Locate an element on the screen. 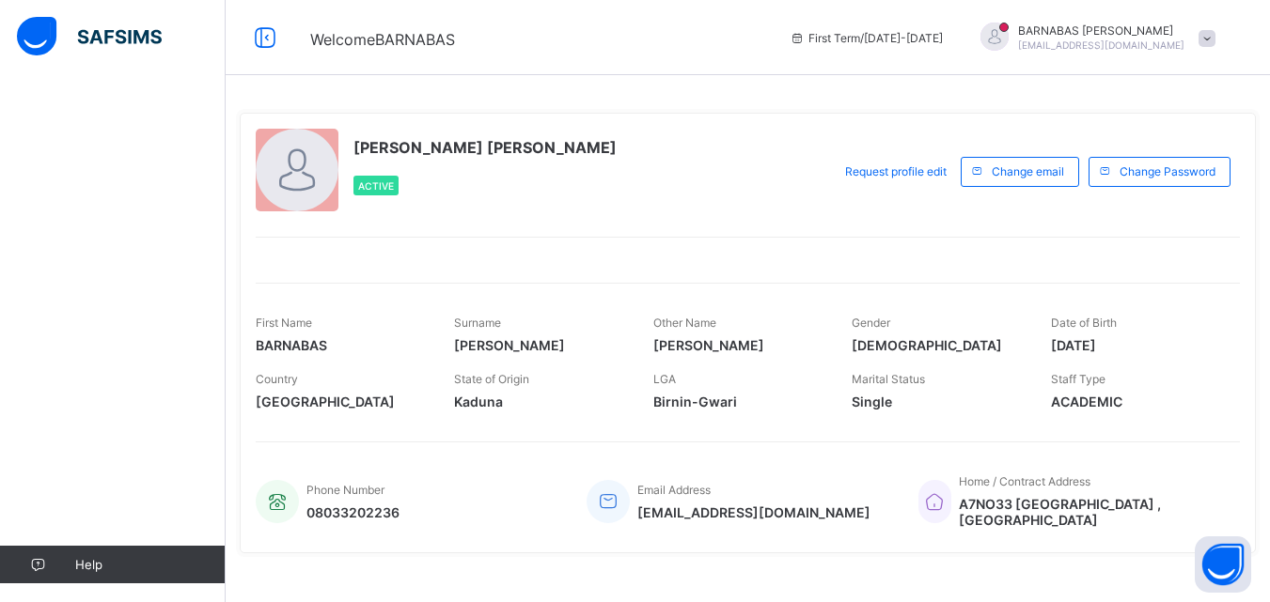 Image resolution: width=1270 pixels, height=602 pixels. span: Gender is located at coordinates (870, 322).